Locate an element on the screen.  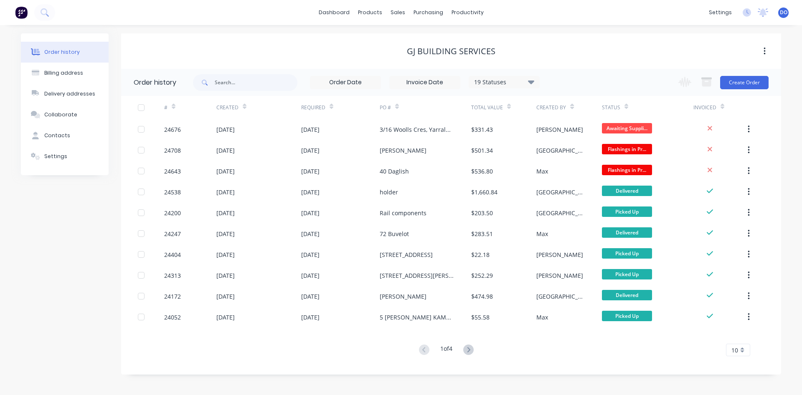
div: products is located at coordinates (370, 13).